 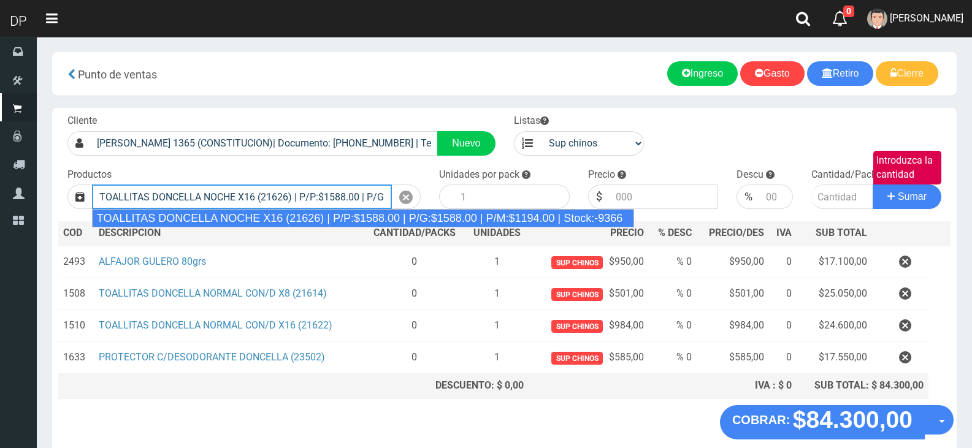 I want to click on span: CRIPCION, so click(x=139, y=232).